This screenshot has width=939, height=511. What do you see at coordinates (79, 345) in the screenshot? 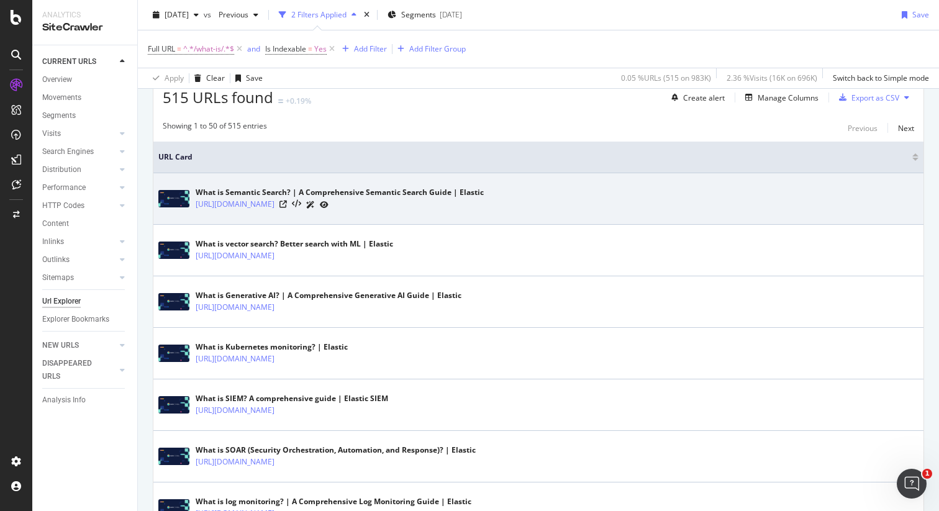
I see `a: NEW URLS` at bounding box center [79, 345].